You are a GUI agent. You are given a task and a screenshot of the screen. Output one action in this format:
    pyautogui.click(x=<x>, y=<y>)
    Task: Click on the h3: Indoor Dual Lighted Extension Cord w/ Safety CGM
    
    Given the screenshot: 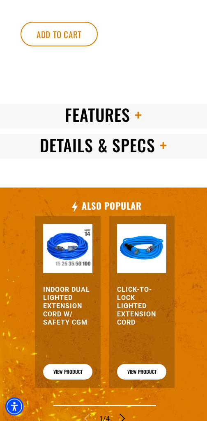 What is the action you would take?
    pyautogui.click(x=68, y=307)
    